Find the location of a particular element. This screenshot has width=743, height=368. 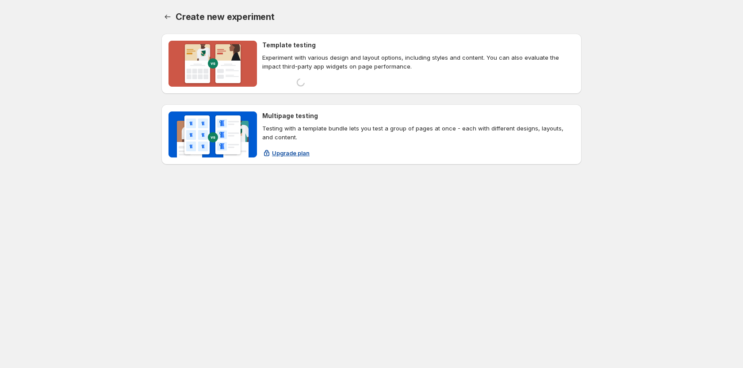

img: Template testing is located at coordinates (213, 64).